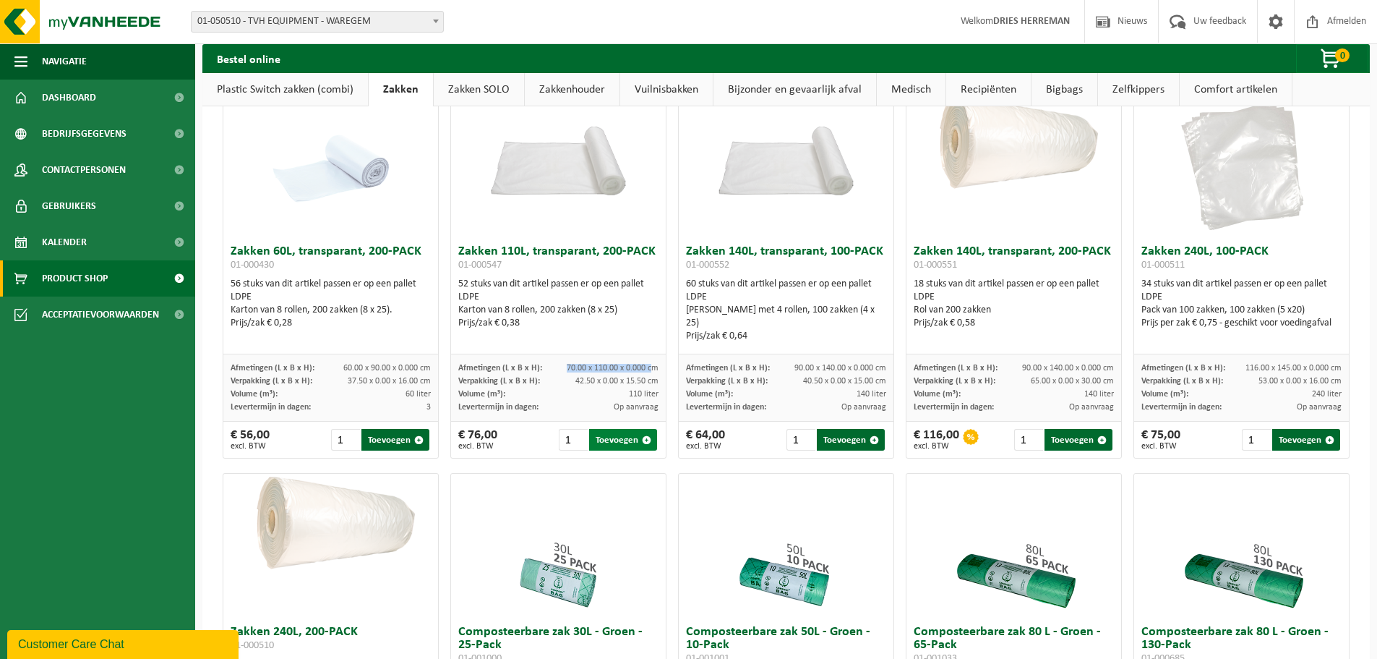 This screenshot has height=659, width=1377. Describe the element at coordinates (252, 265) in the screenshot. I see `span: 01-000430` at that location.